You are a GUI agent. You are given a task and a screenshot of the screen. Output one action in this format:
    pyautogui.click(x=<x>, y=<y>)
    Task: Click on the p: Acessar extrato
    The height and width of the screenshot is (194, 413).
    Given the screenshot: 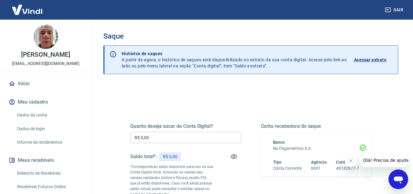 What is the action you would take?
    pyautogui.click(x=371, y=60)
    